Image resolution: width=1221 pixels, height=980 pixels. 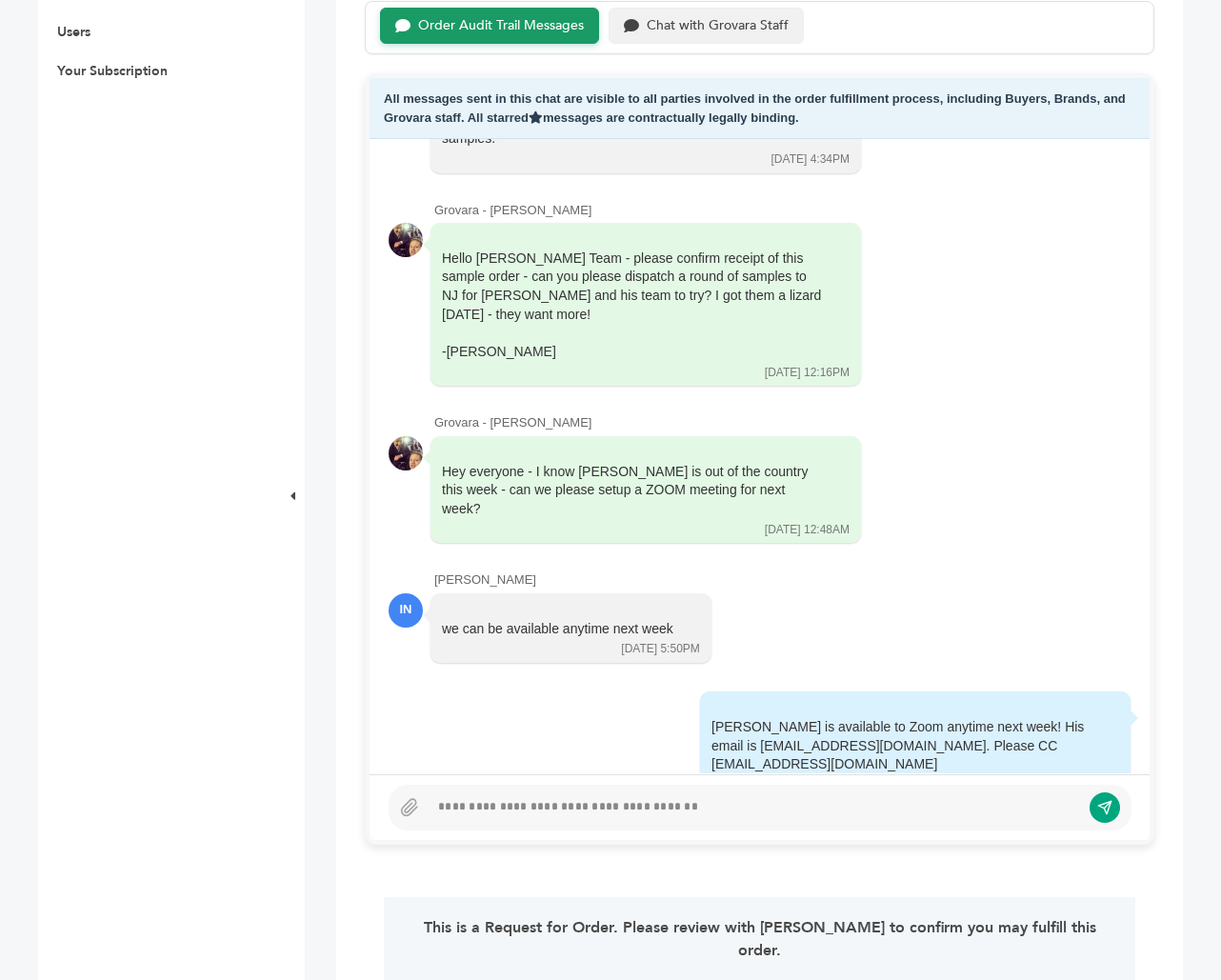 I want to click on a: Your Subscription, so click(x=112, y=71).